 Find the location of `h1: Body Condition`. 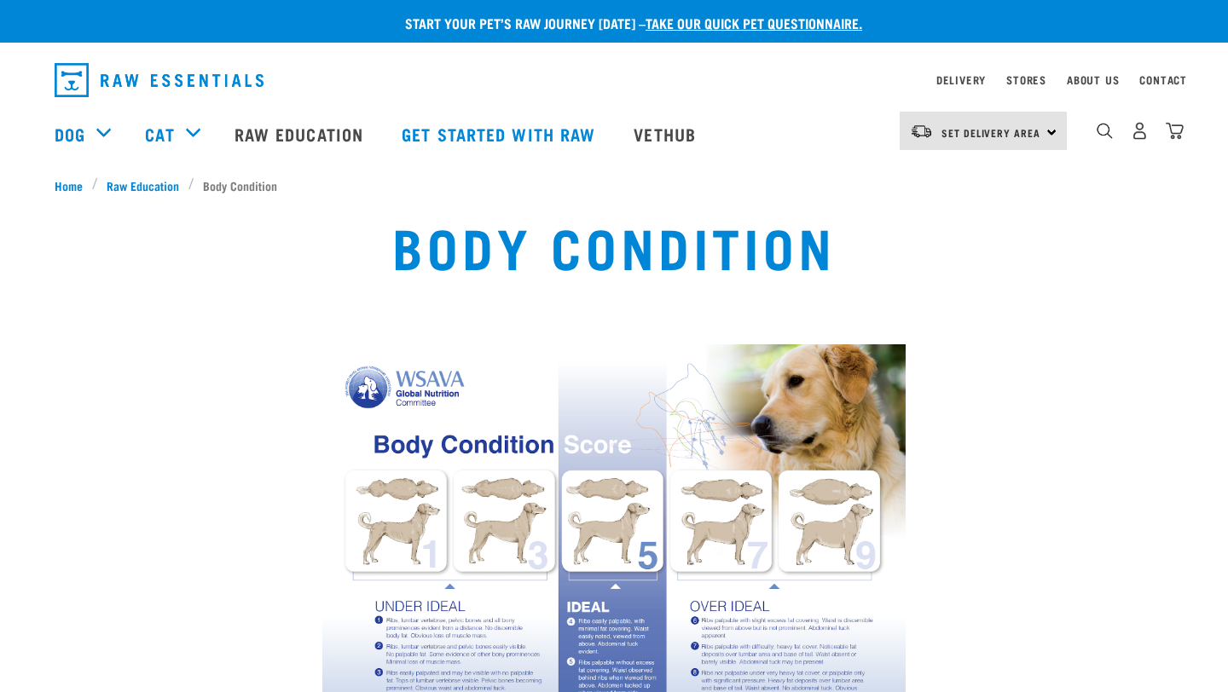

h1: Body Condition is located at coordinates (613, 246).